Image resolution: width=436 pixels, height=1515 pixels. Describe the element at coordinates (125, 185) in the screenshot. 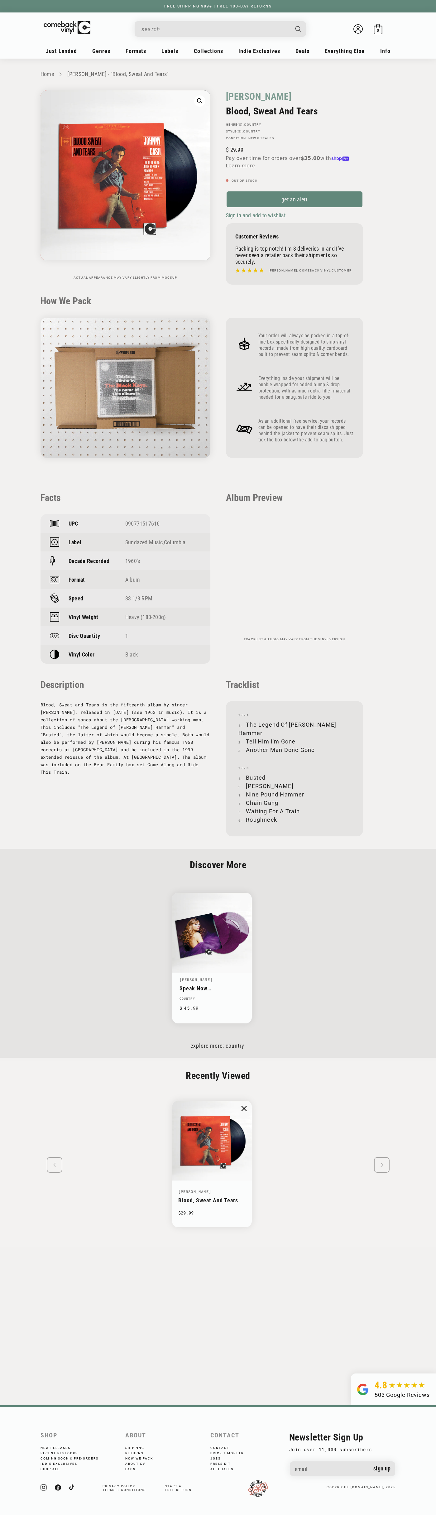

I see `media-gallery: Gallery Viewer` at that location.